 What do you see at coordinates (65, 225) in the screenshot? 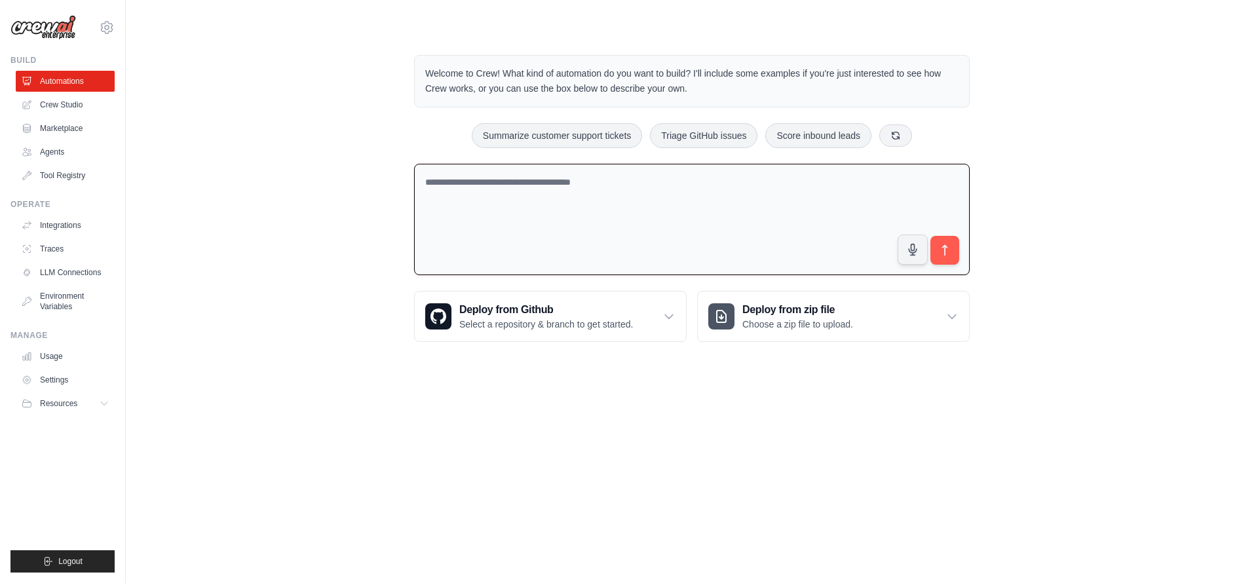
I see `a: Integrations` at bounding box center [65, 225].